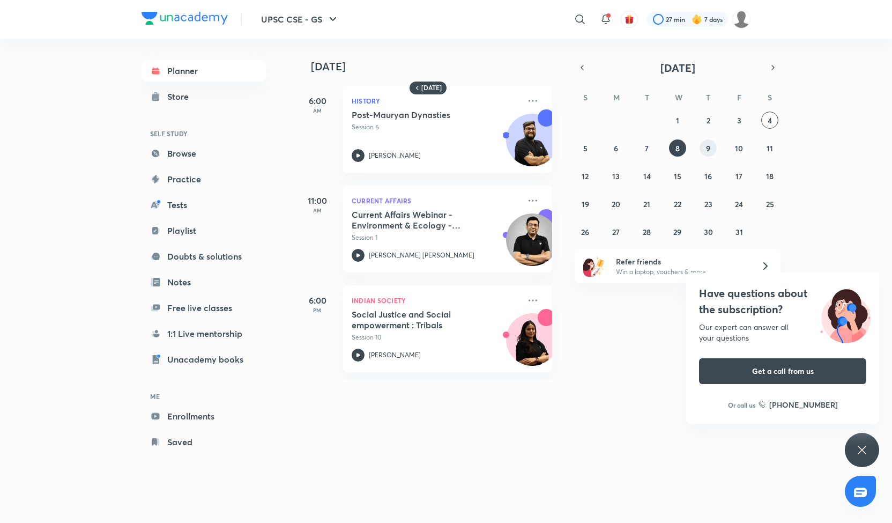 The image size is (892, 523). What do you see at coordinates (770, 148) in the screenshot?
I see `button: October 11, 2025` at bounding box center [770, 148].